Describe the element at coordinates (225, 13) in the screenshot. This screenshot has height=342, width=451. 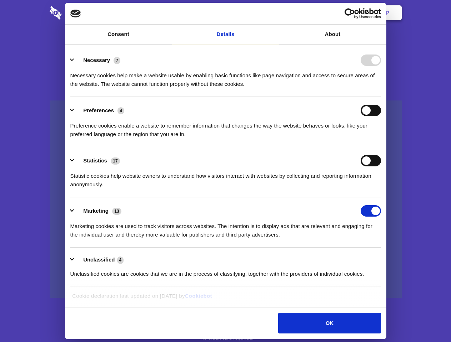
I see `a: Pricing` at that location.